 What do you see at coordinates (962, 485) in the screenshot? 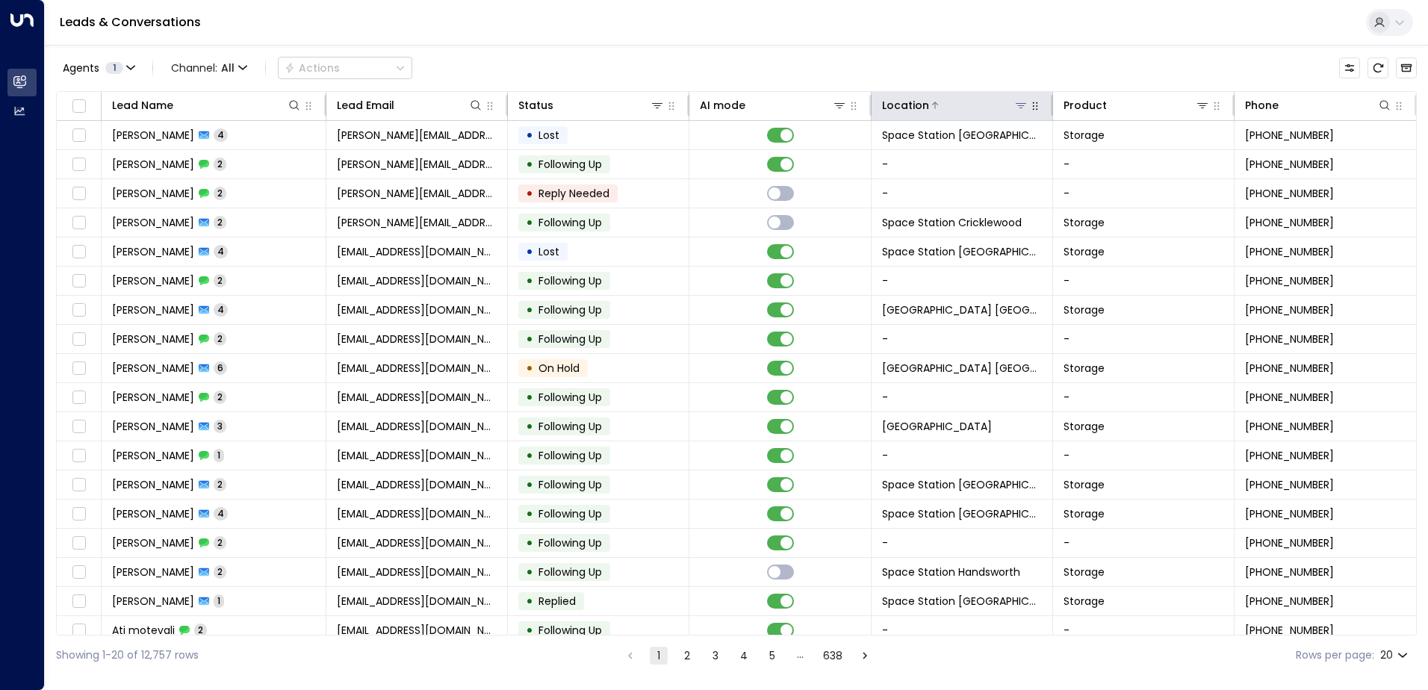
I see `span: Space Station Garretts Green` at bounding box center [962, 485].